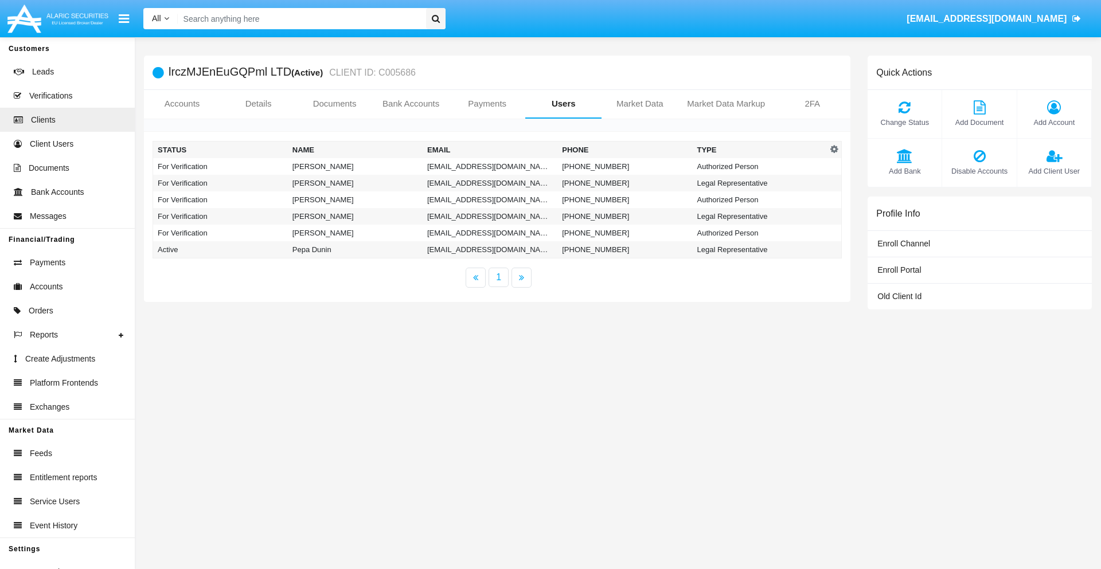  Describe the element at coordinates (46, 287) in the screenshot. I see `span: Accounts` at that location.